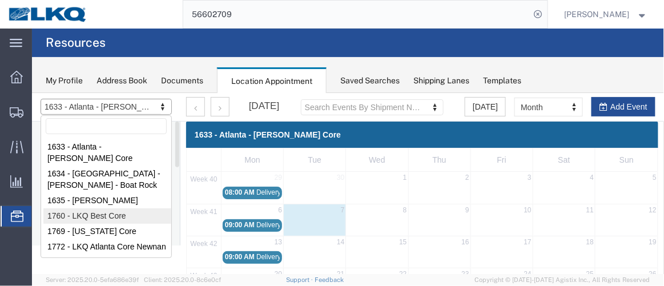 This screenshot has width=664, height=286. I want to click on div: My Profile, so click(64, 80).